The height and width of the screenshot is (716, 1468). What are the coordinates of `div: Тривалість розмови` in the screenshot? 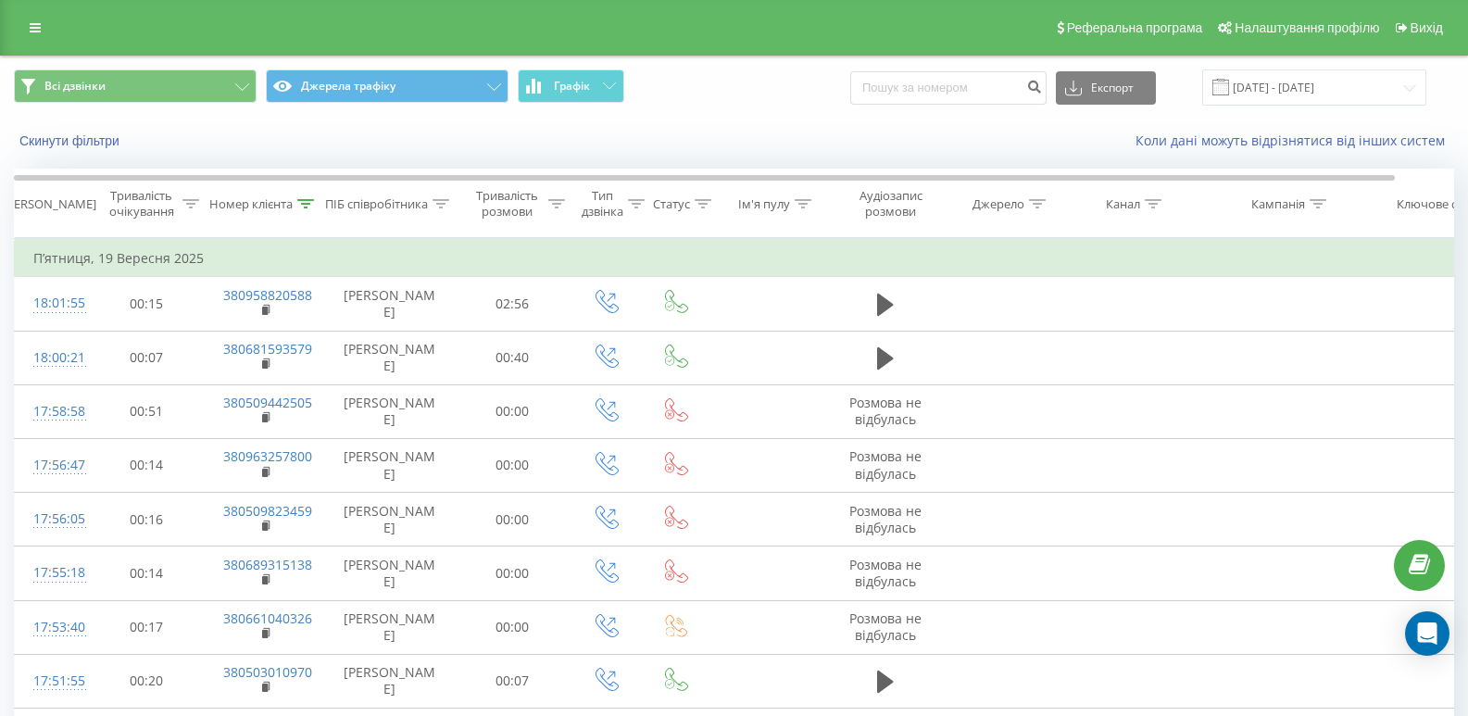 It's located at (507, 204).